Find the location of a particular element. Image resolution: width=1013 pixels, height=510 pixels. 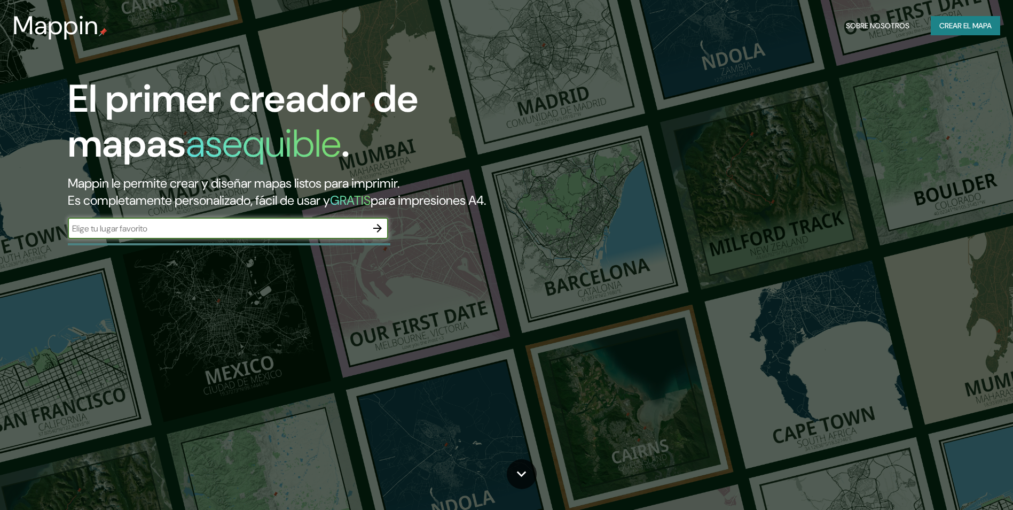

font: Crear el mapa is located at coordinates (966, 26).